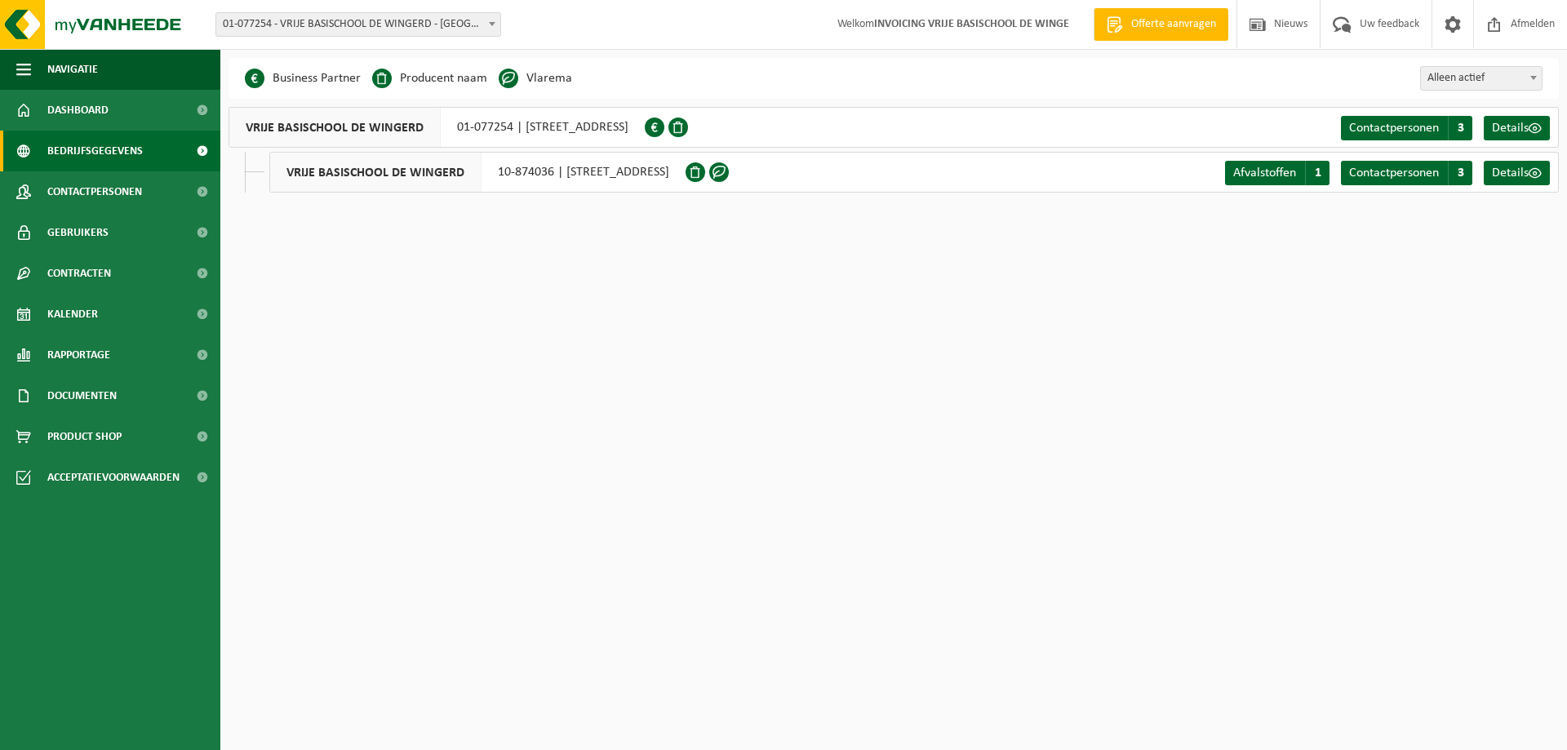 The image size is (1567, 750). I want to click on a: Afvalstoffen 1, so click(1278, 173).